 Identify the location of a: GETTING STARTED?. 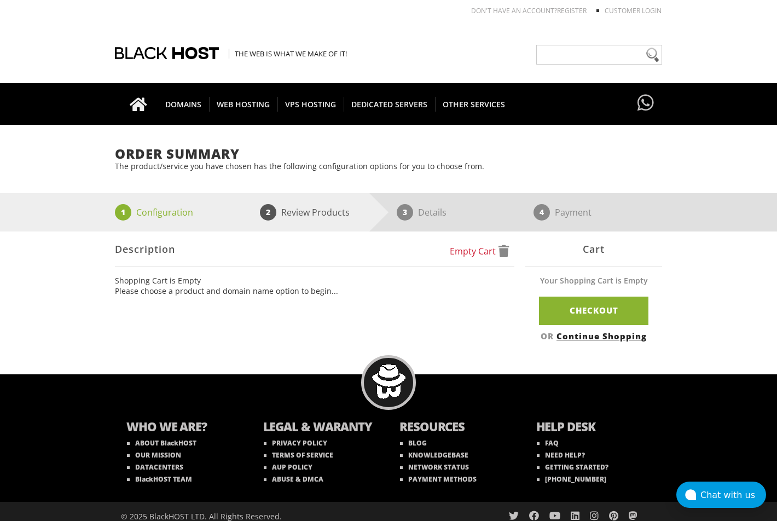
(572, 467).